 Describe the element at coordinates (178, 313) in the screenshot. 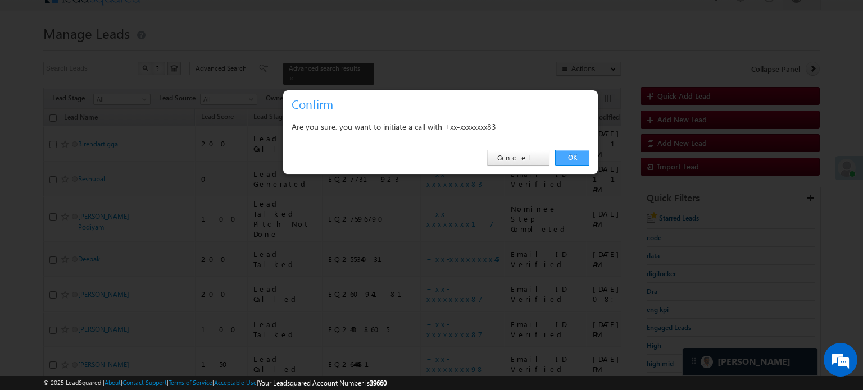

I see `em: Start Chat` at that location.